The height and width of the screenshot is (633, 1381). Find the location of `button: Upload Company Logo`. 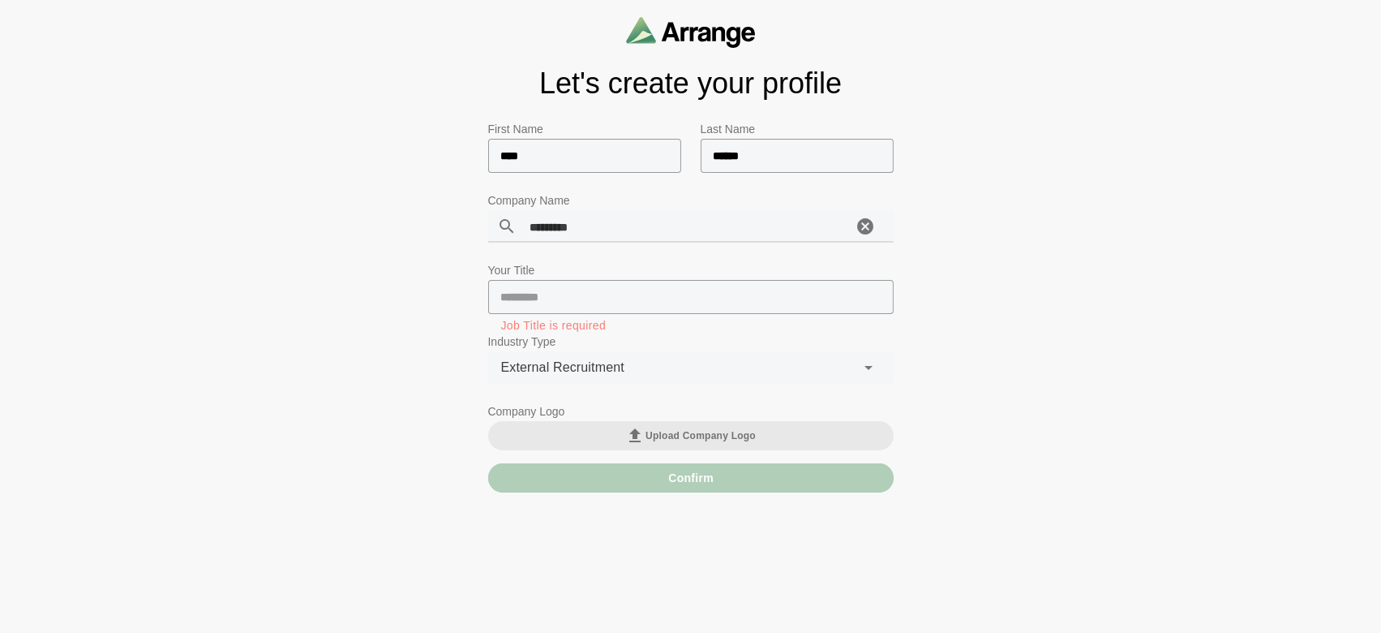

button: Upload Company Logo is located at coordinates (691, 436).